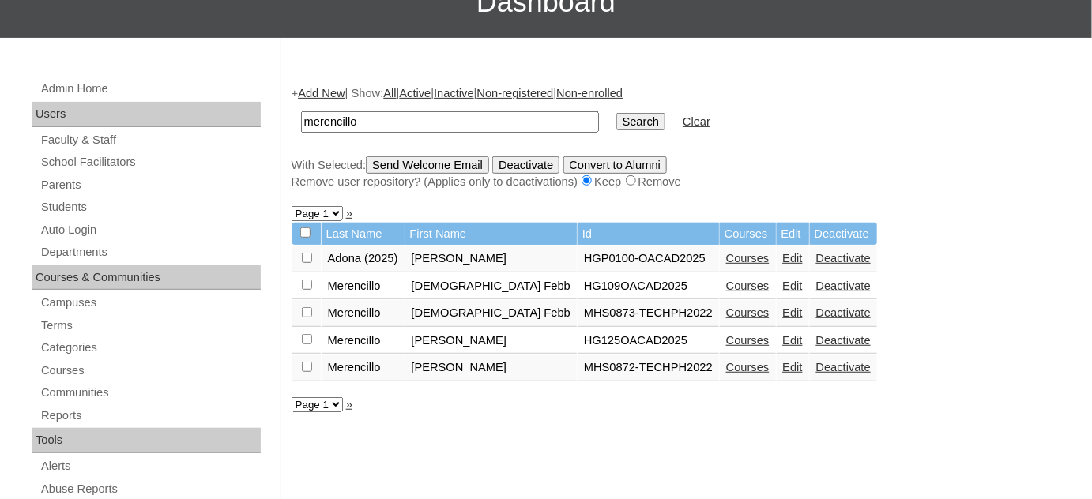  What do you see at coordinates (390, 93) in the screenshot?
I see `a: All` at bounding box center [390, 93].